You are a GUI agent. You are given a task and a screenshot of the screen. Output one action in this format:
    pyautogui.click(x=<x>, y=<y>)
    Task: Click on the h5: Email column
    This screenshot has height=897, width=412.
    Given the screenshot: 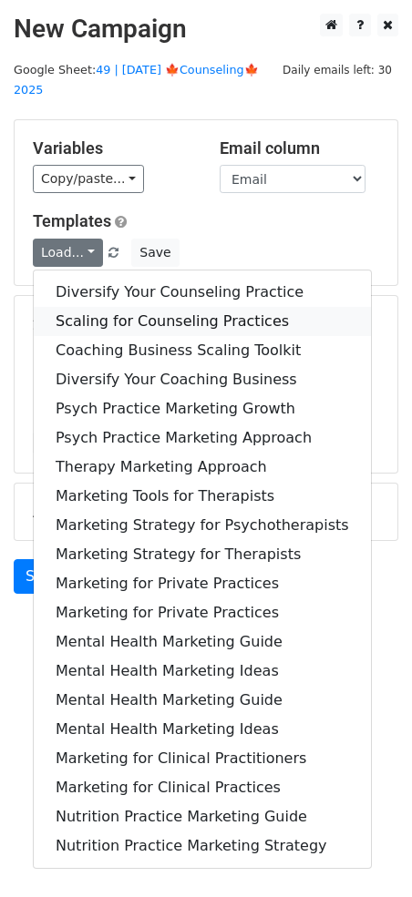 What is the action you would take?
    pyautogui.click(x=299, y=148)
    